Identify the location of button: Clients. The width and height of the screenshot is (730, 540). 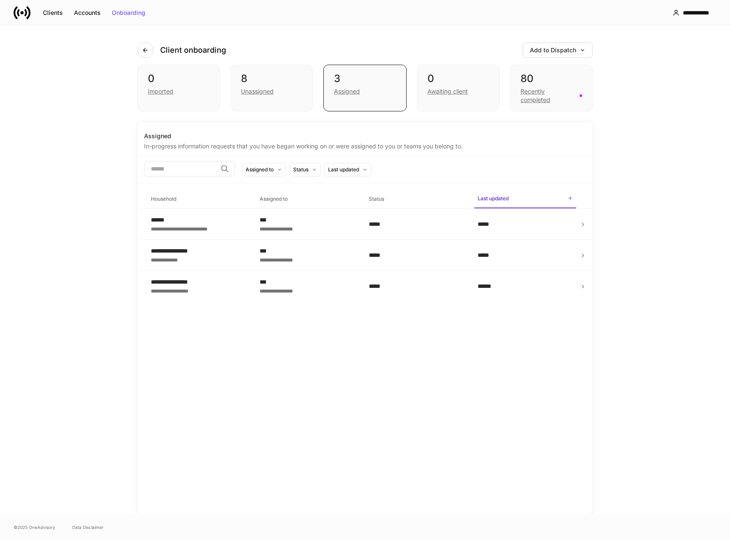
(53, 13).